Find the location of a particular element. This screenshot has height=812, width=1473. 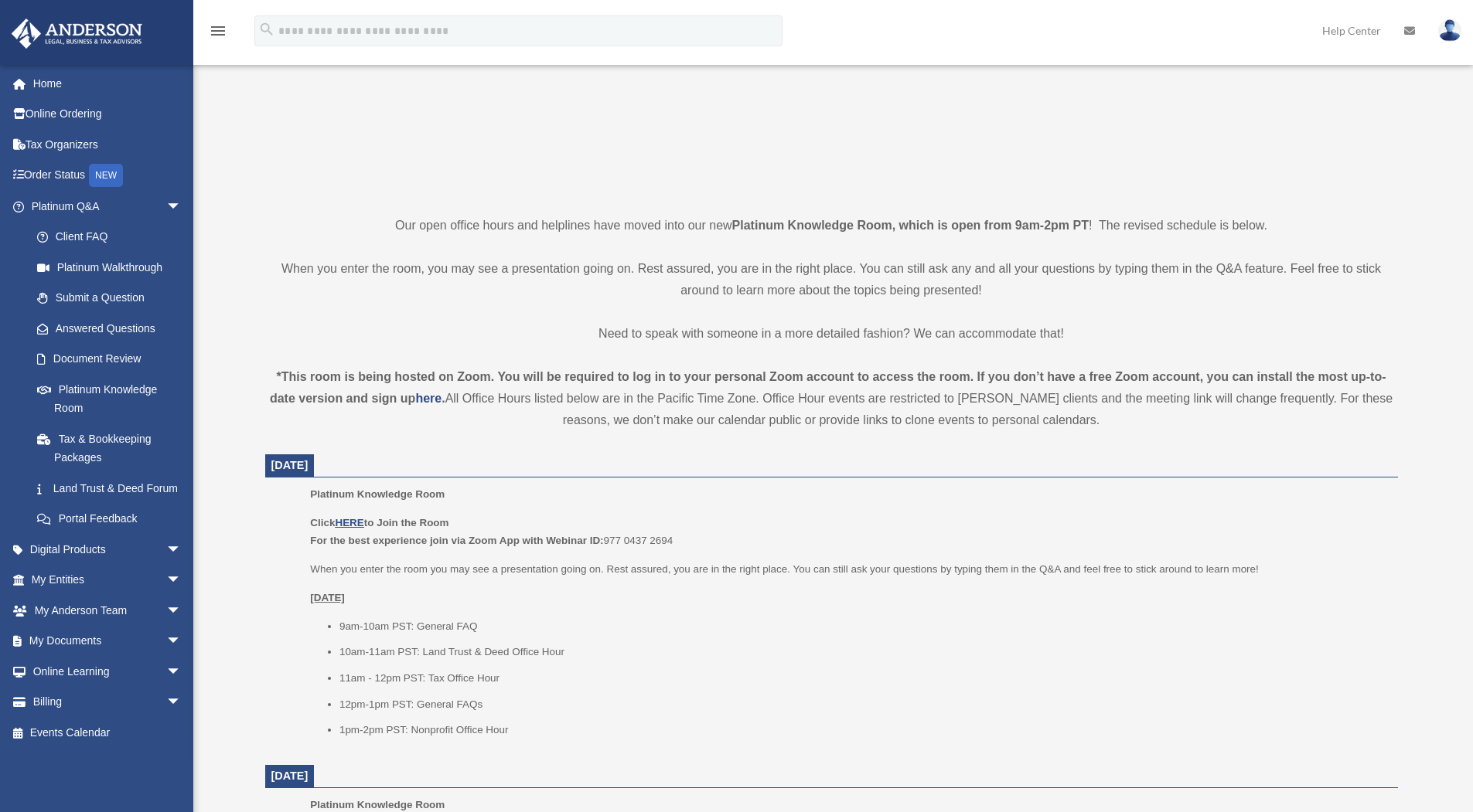

a: Events Calendar is located at coordinates (107, 733).